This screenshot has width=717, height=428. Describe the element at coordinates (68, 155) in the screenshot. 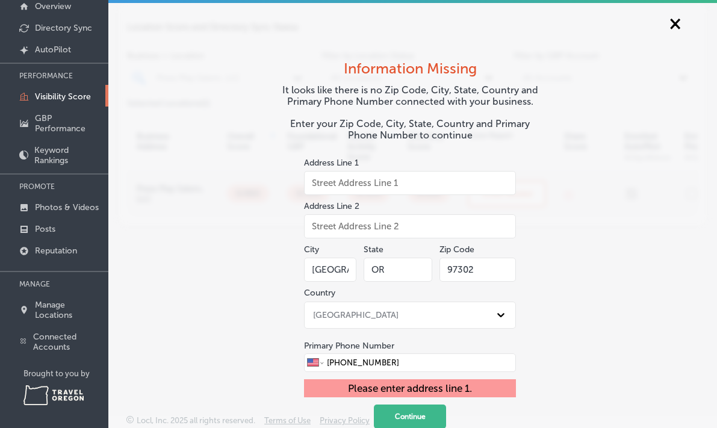

I see `p: Keyword Rankings` at that location.